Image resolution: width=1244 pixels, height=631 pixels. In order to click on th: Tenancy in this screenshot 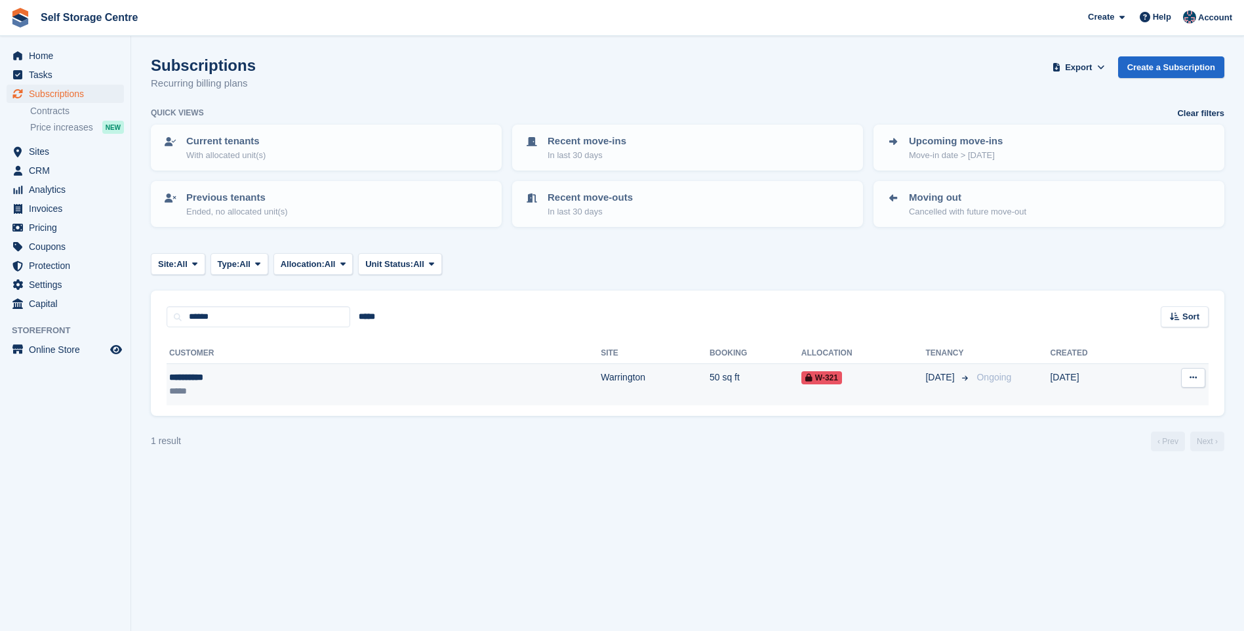, I will do `click(948, 353)`.